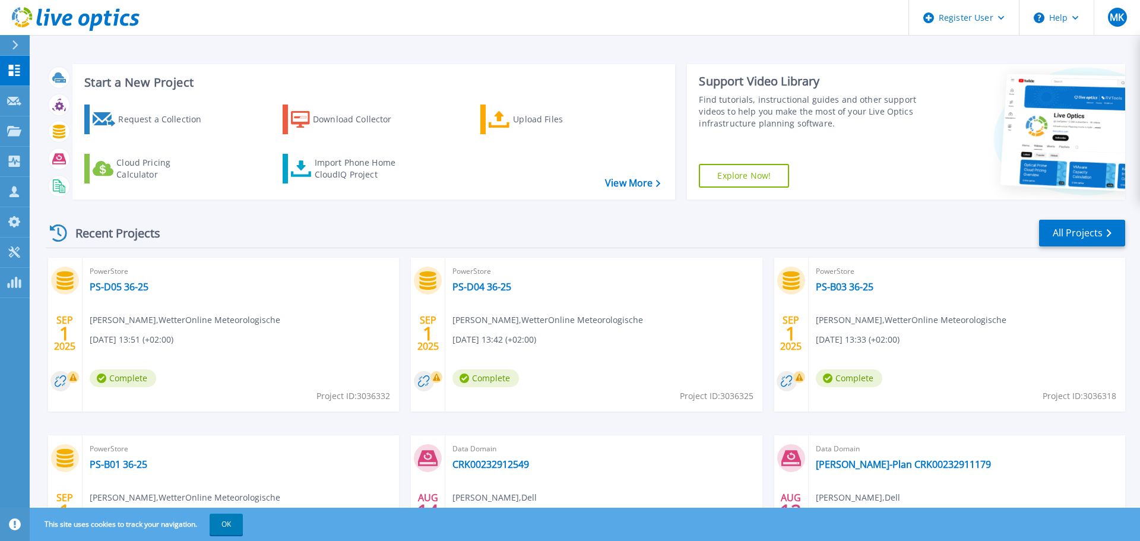  Describe the element at coordinates (1117, 17) in the screenshot. I see `span: MK` at that location.